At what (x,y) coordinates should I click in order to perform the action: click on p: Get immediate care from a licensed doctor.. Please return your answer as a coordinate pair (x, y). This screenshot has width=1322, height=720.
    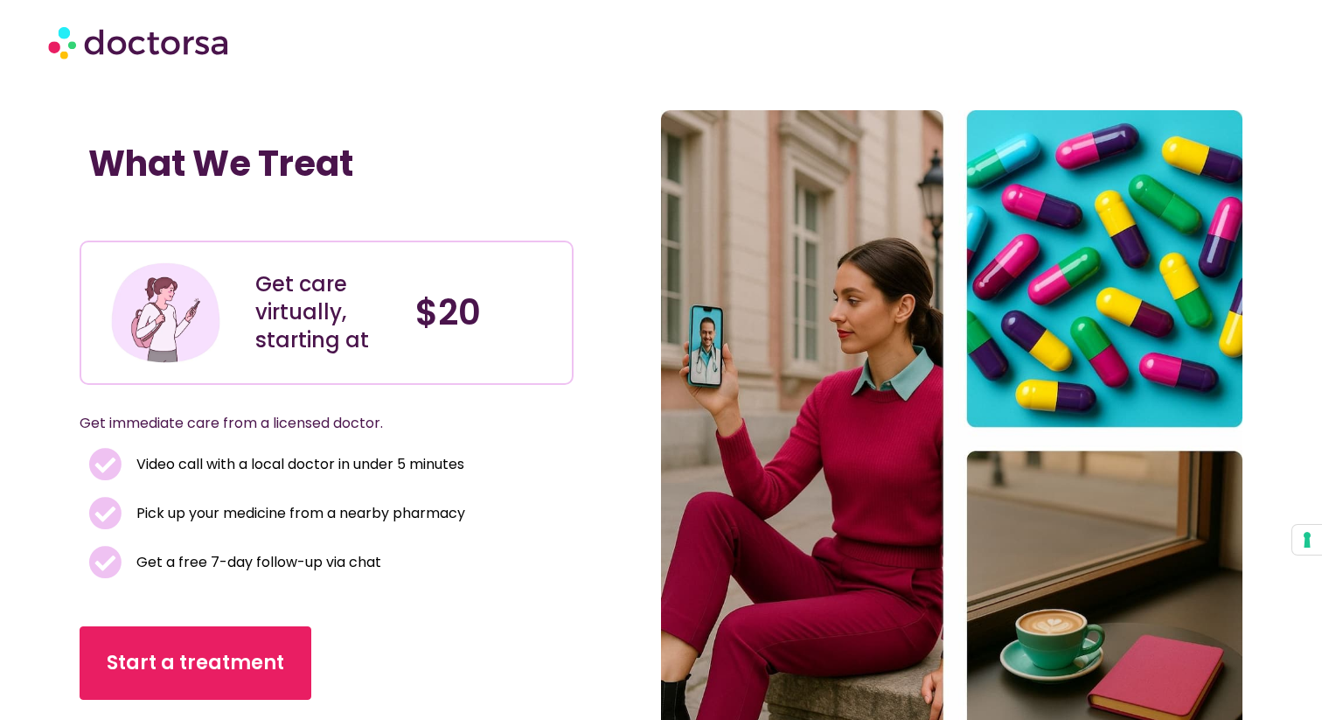
    Looking at the image, I should click on (306, 423).